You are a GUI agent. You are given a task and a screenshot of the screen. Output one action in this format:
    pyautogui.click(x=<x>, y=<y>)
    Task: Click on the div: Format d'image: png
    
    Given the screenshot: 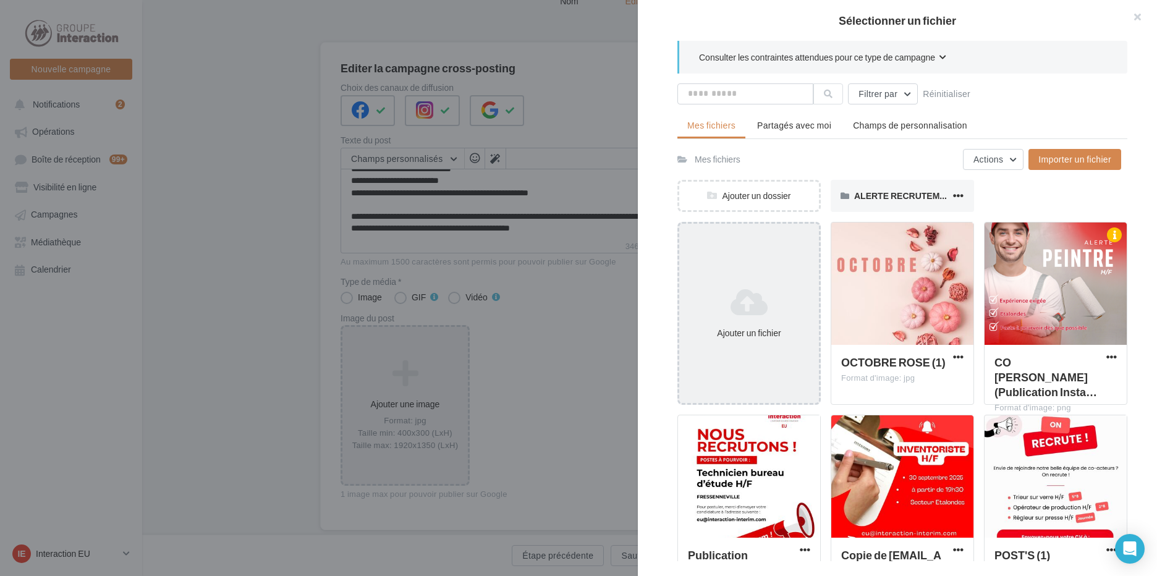 What is the action you would take?
    pyautogui.click(x=1056, y=408)
    